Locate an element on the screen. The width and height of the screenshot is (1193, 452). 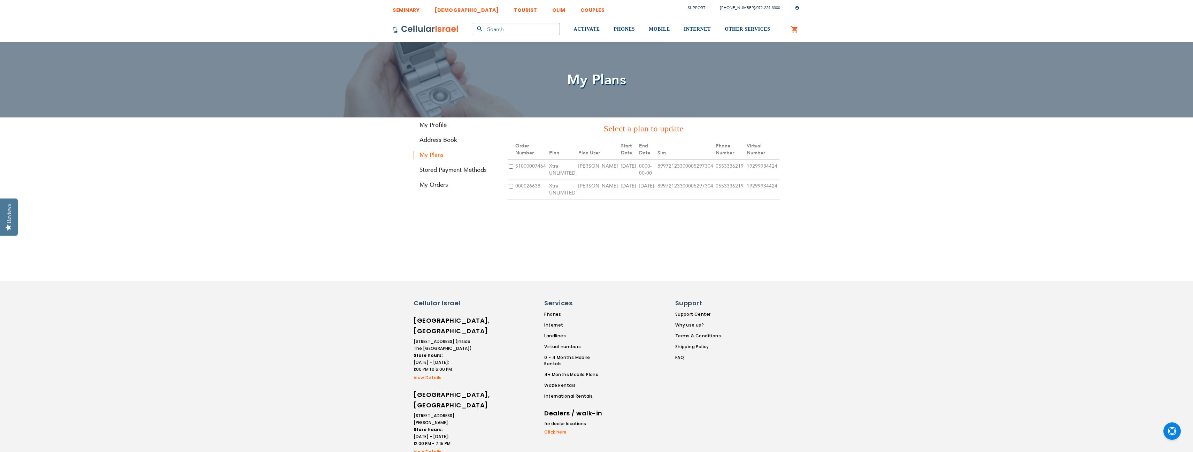
th: Phone Number is located at coordinates (730, 149).